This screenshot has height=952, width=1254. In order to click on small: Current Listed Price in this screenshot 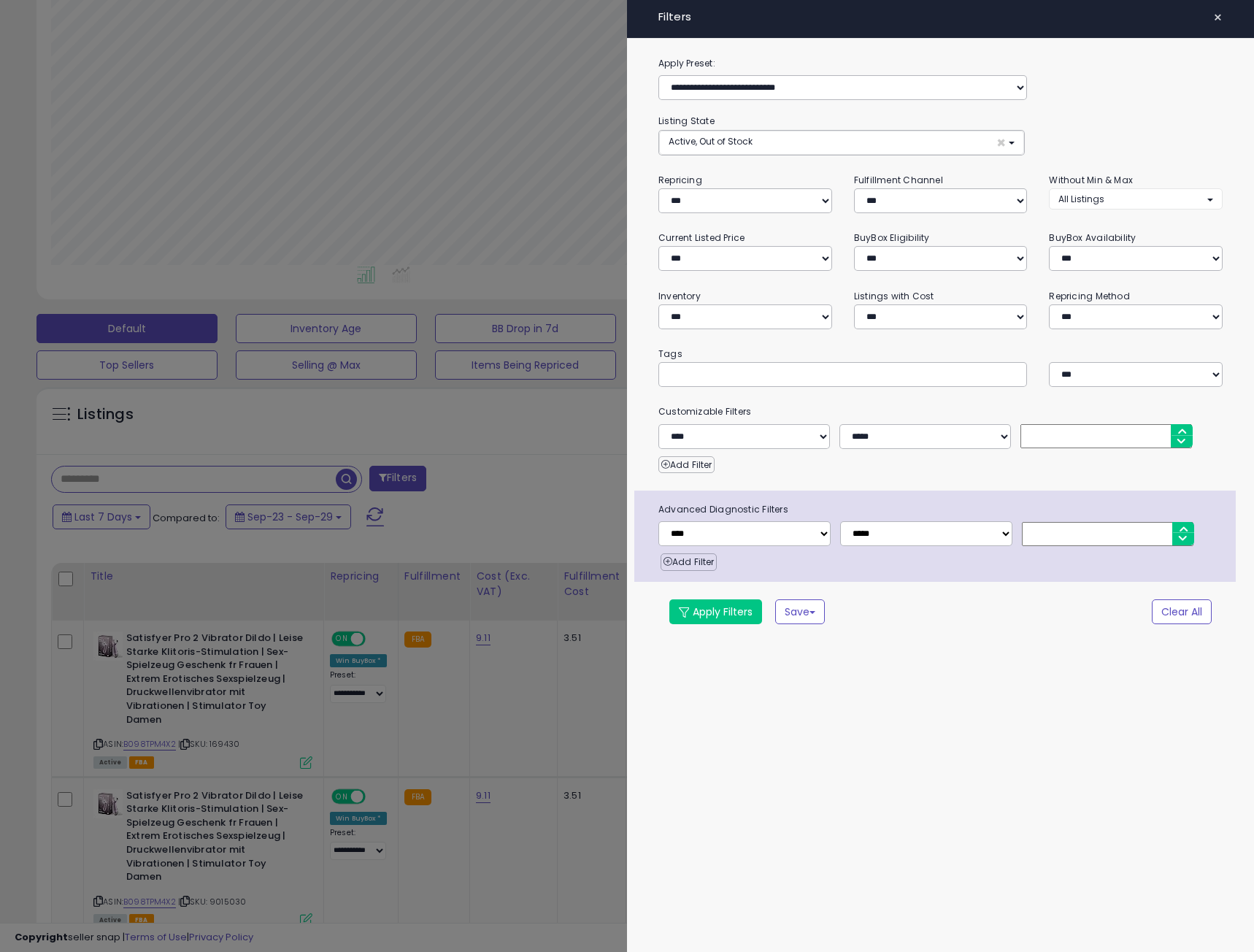, I will do `click(701, 237)`.